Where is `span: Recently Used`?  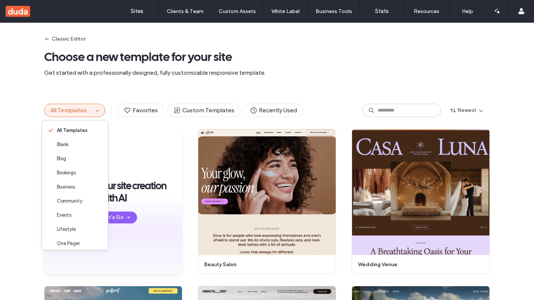 span: Recently Used is located at coordinates (273, 110).